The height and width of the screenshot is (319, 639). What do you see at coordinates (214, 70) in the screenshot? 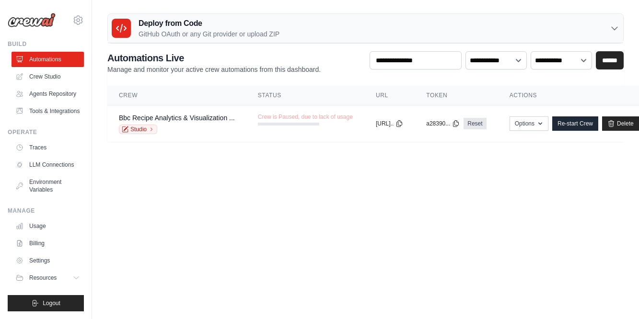
I see `p: Manage and monitor your active crew automations from this dashboard.` at bounding box center [214, 70].